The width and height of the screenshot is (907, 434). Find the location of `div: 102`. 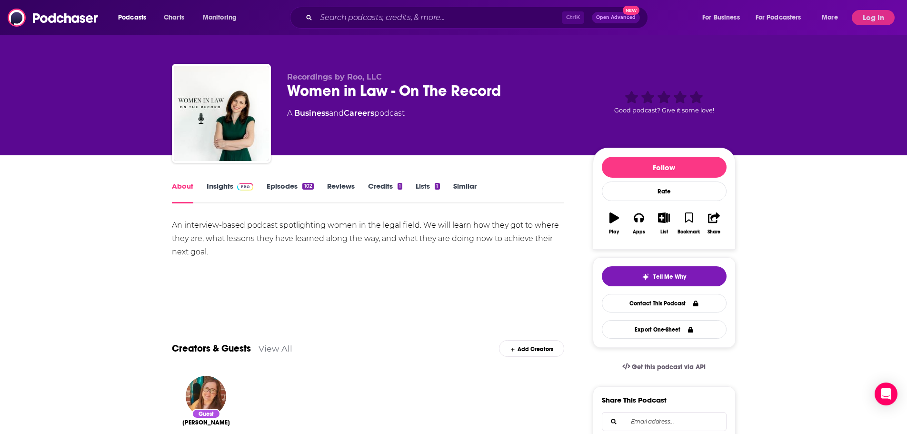

div: 102 is located at coordinates (308, 186).